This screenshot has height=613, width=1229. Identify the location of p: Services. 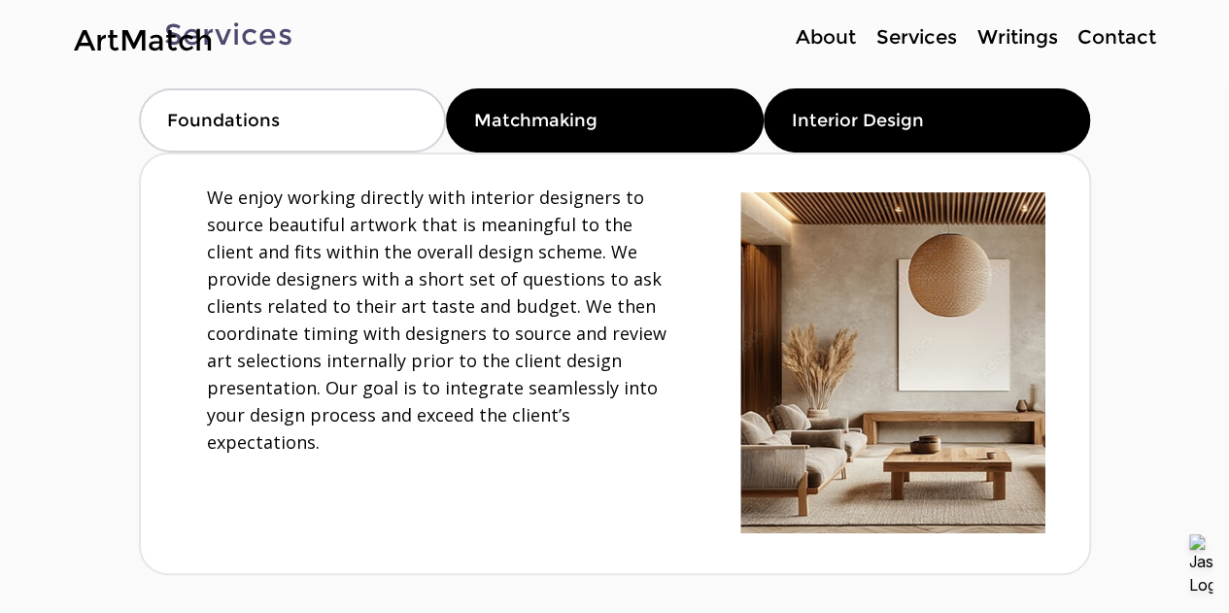
(916, 37).